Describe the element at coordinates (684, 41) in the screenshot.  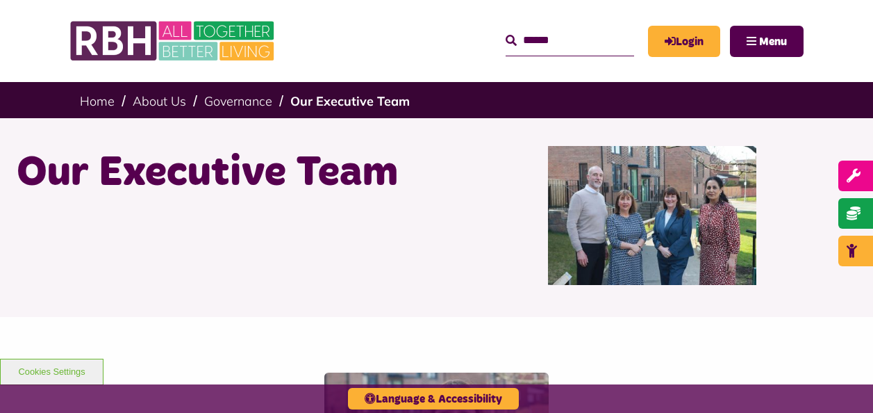
I see `a: MyRBH` at that location.